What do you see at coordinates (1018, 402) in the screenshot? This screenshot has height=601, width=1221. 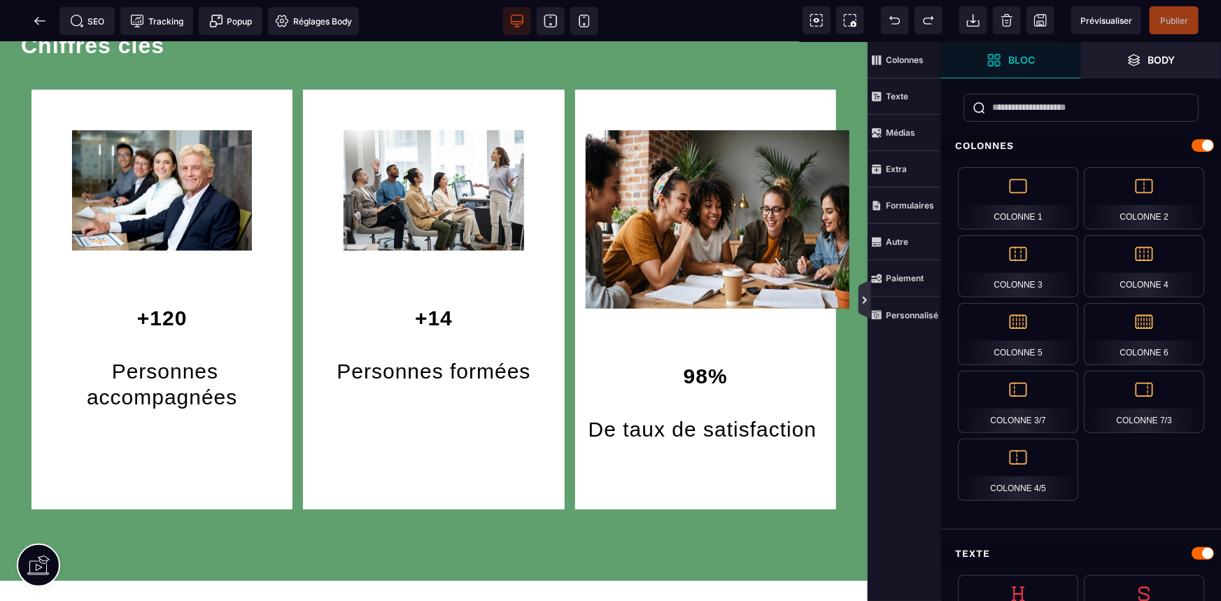 I see `div: Colonne 3/7` at bounding box center [1018, 402].